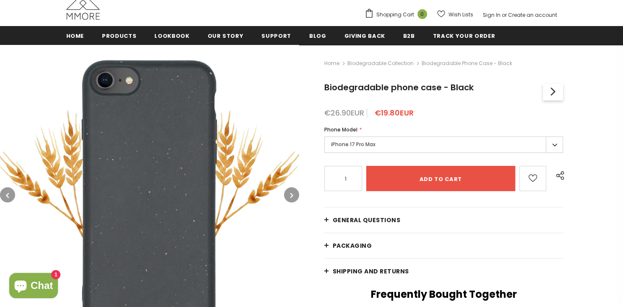 The width and height of the screenshot is (623, 307). What do you see at coordinates (394, 112) in the screenshot?
I see `span: €19.80EUR` at bounding box center [394, 112].